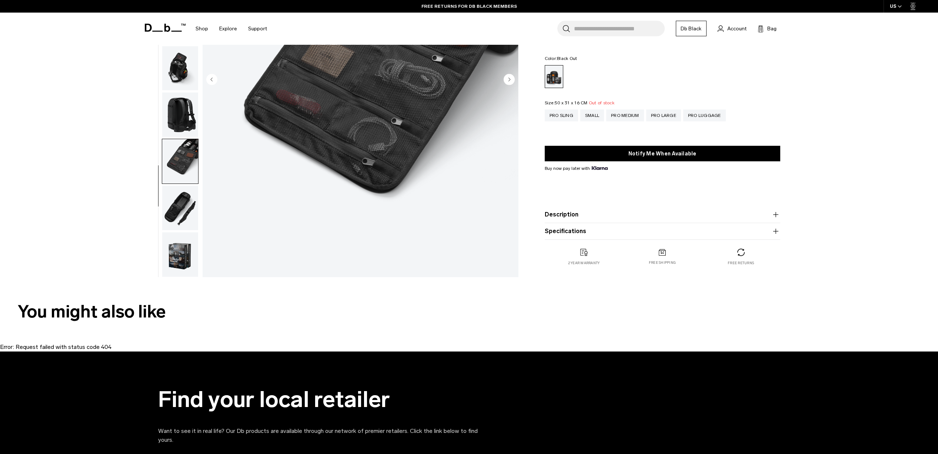 The image size is (938, 454). What do you see at coordinates (772, 29) in the screenshot?
I see `span: Bag` at bounding box center [772, 29].